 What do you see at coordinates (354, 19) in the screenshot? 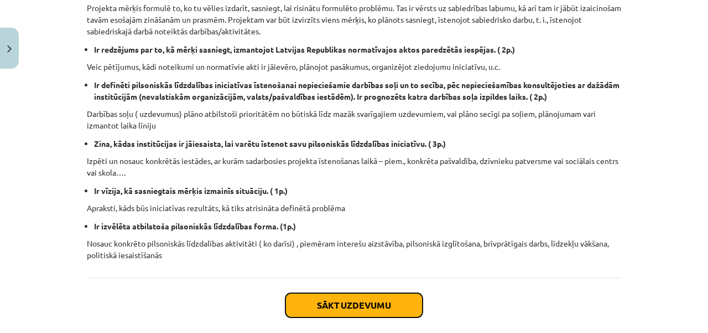
I see `p: Projekta mērķis formulē to, ko tu vēlies izdarīt, sasniegt, lai risinātu formulēto problēmu. Tas ...` at bounding box center [354, 19].